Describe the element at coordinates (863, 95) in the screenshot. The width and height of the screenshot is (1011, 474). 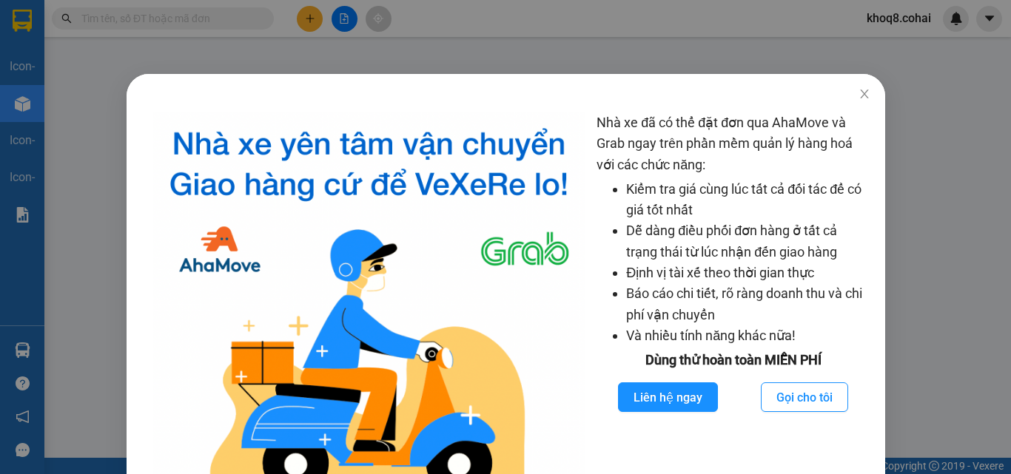
I see `button: Close` at that location.